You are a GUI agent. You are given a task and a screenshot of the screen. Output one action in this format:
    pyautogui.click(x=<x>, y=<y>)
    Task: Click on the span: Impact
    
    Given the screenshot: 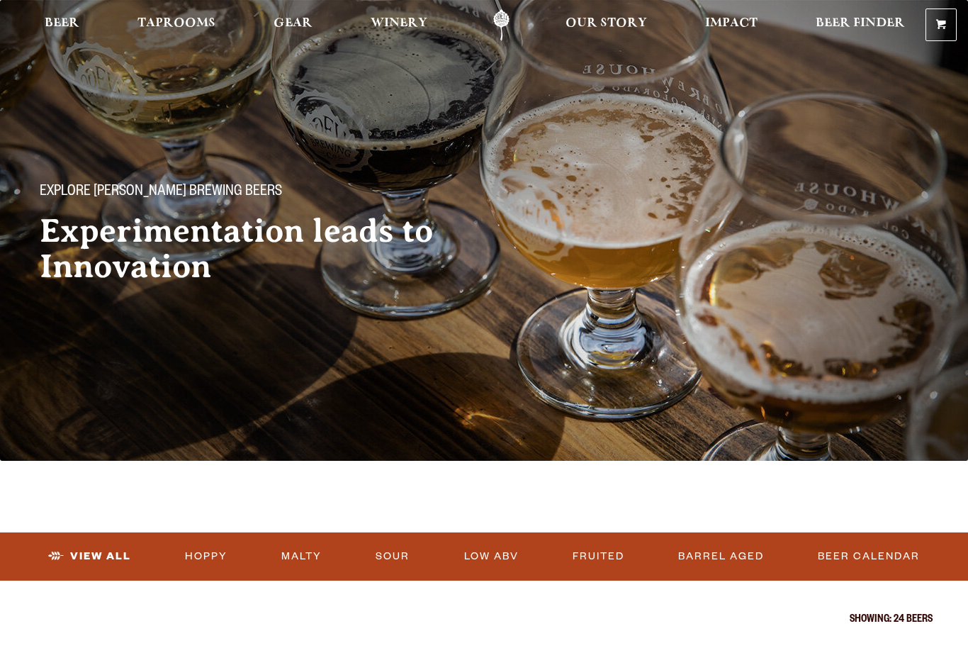 What is the action you would take?
    pyautogui.click(x=732, y=23)
    